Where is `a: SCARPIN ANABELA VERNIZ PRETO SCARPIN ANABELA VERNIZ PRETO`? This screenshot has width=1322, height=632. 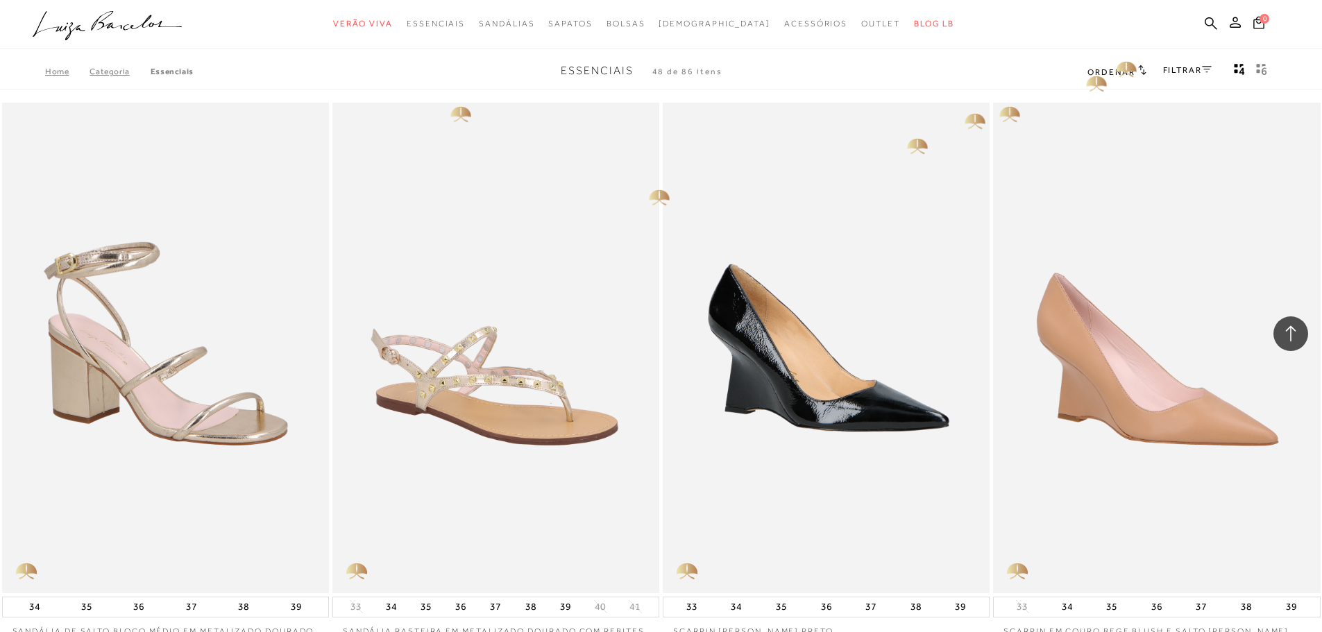
a: SCARPIN ANABELA VERNIZ PRETO SCARPIN ANABELA VERNIZ PRETO is located at coordinates (826, 348).